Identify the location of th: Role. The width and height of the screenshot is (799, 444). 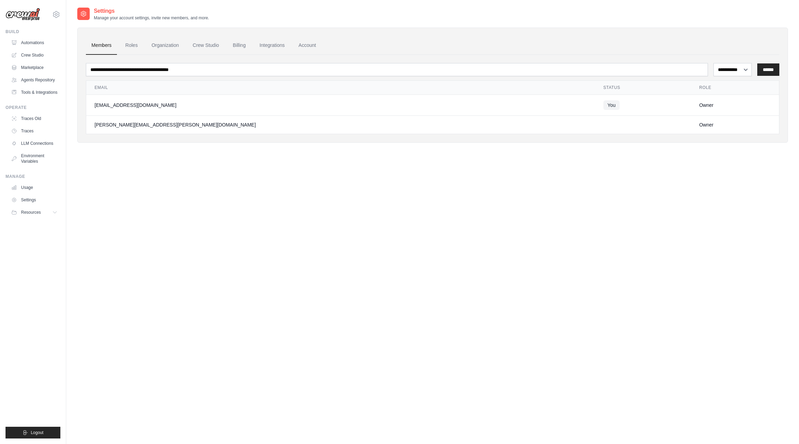
(735, 88).